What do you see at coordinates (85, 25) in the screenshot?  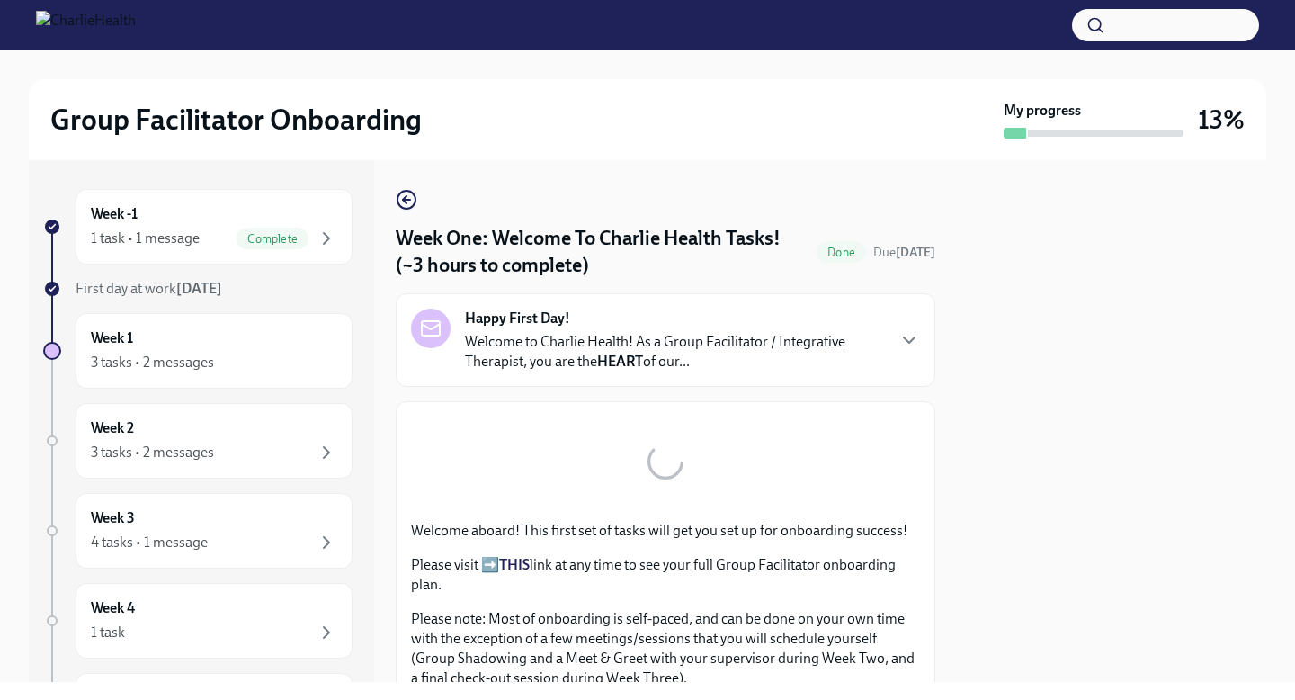 I see `img: CharlieHealth` at bounding box center [85, 25].